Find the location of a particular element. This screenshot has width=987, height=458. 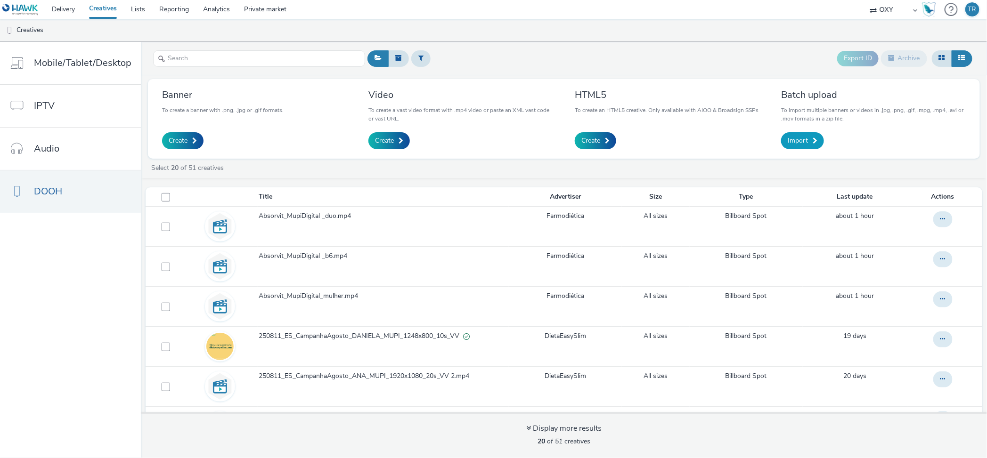

p: To create a banner with .png, .jpg or .gif formats. is located at coordinates (223, 110).